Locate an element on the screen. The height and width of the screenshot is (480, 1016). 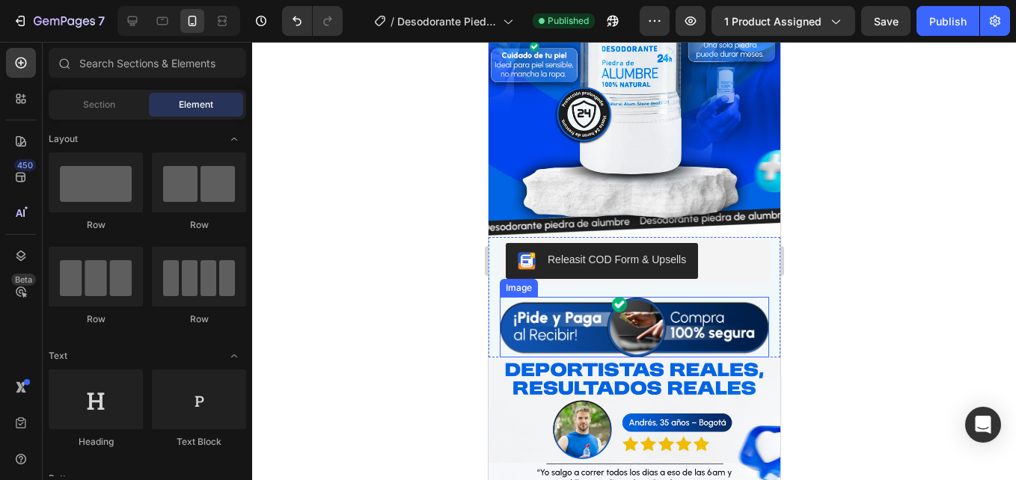
span: Desodorante Piedra de Alumbre | Deportistas is located at coordinates (447, 21).